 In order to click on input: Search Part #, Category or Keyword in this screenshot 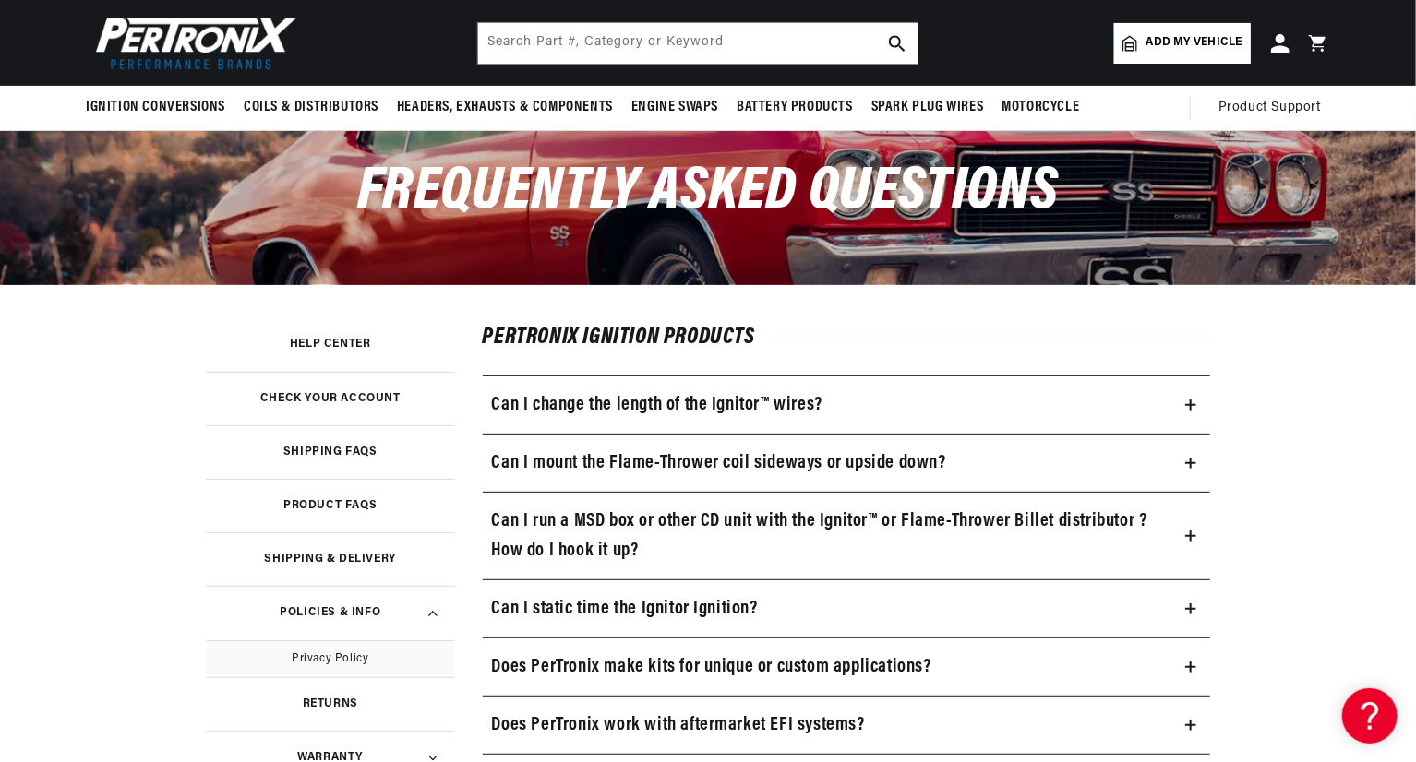, I will do `click(698, 43)`.